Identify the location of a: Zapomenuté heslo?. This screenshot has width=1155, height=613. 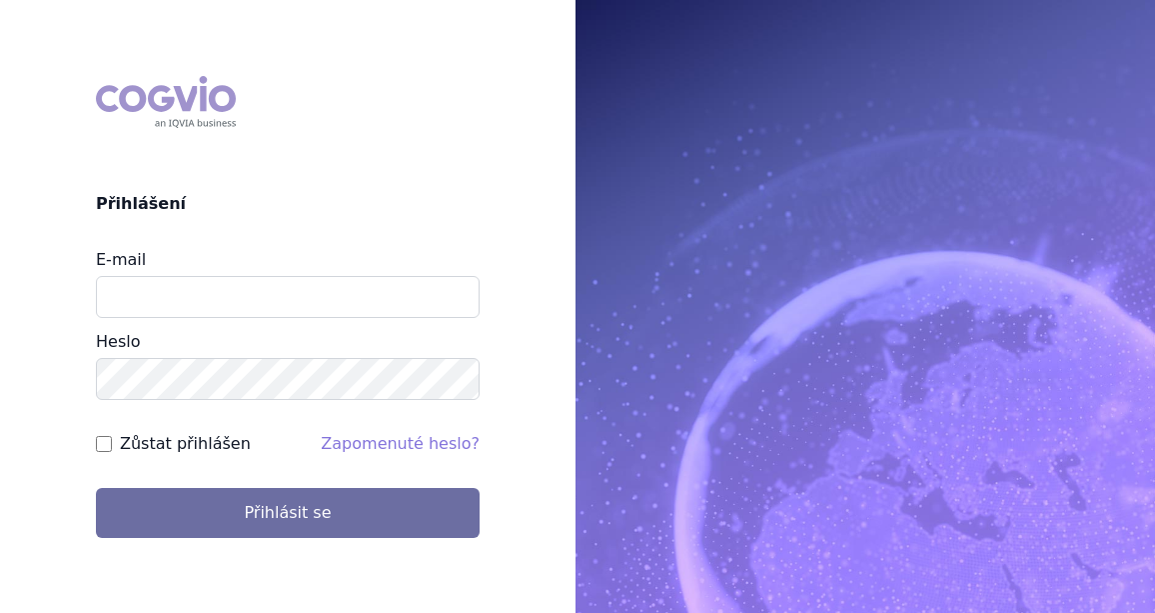
(400, 443).